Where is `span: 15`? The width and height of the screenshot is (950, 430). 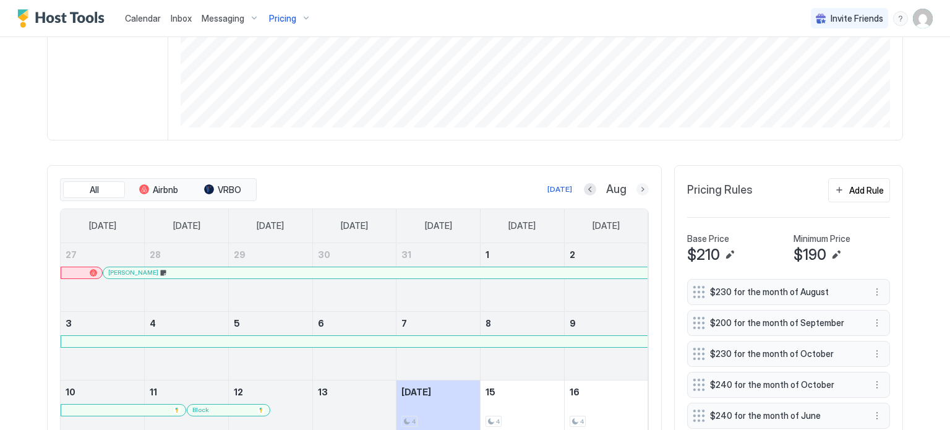
span: 15 is located at coordinates (490, 391).